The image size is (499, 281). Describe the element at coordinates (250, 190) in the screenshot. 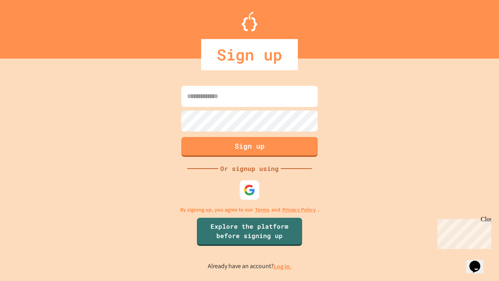

I see `img: google-icon.svg` at that location.